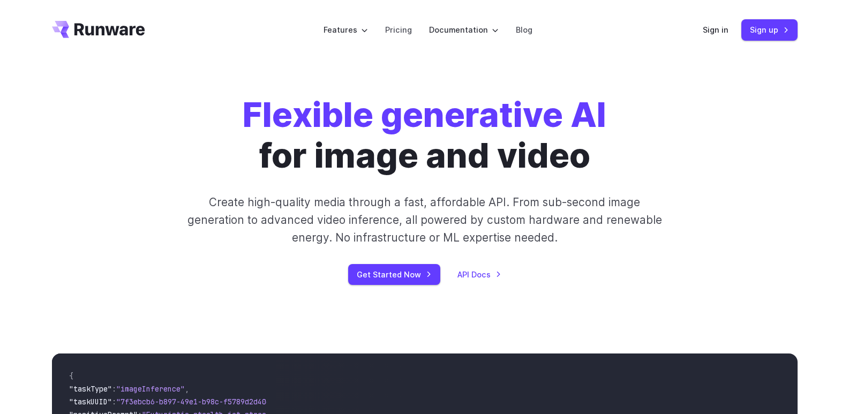  What do you see at coordinates (99, 29) in the screenshot?
I see `a: Go to /` at bounding box center [99, 29].